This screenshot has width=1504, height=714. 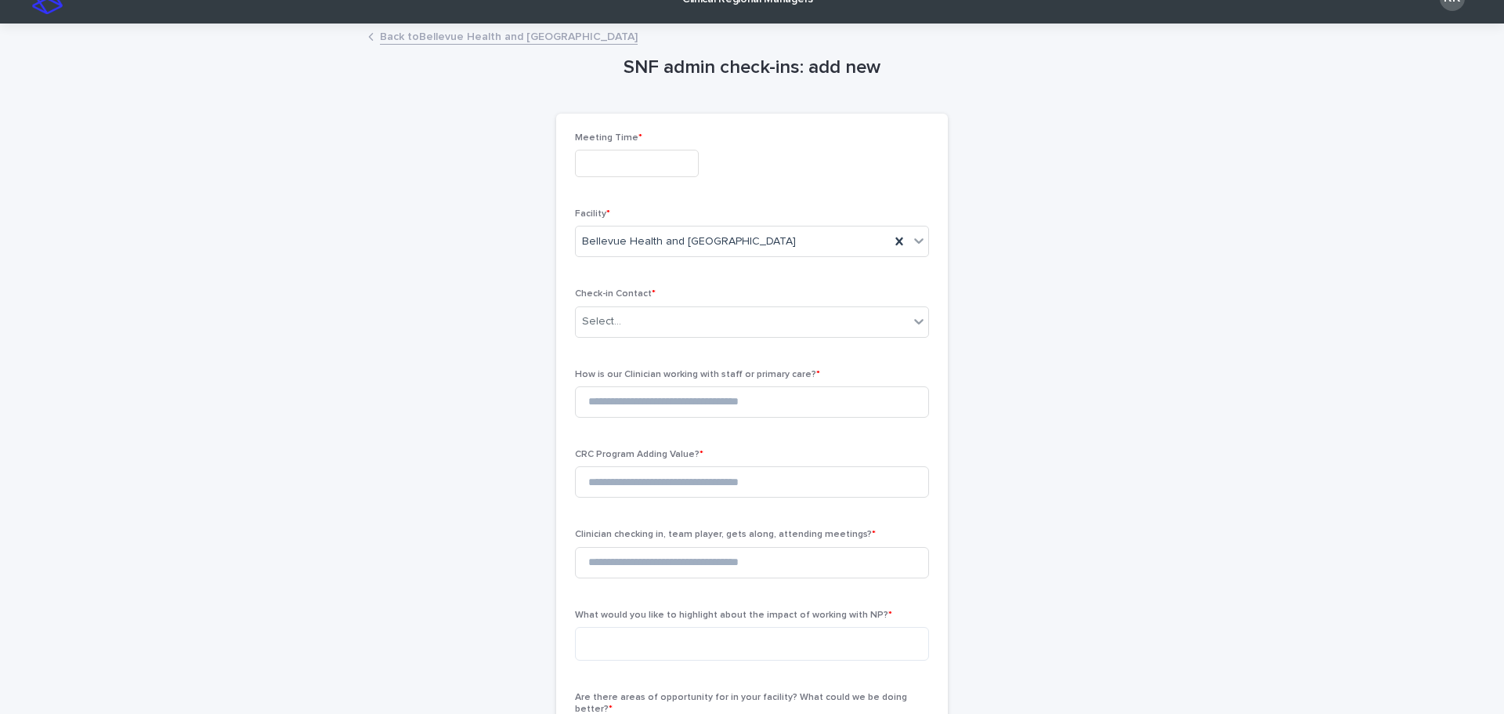 I want to click on span: Check-in Contact, so click(x=615, y=294).